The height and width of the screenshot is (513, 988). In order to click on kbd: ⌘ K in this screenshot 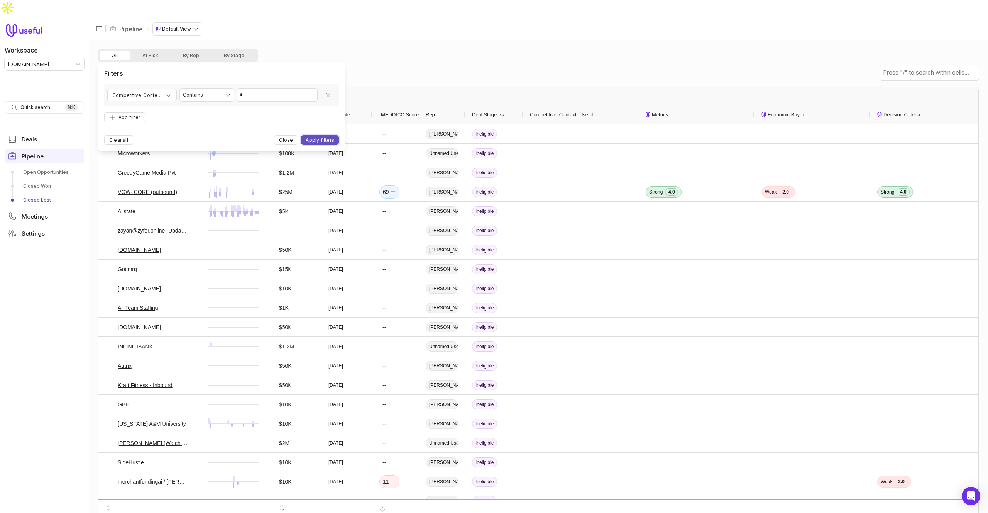, I will do `click(71, 107)`.